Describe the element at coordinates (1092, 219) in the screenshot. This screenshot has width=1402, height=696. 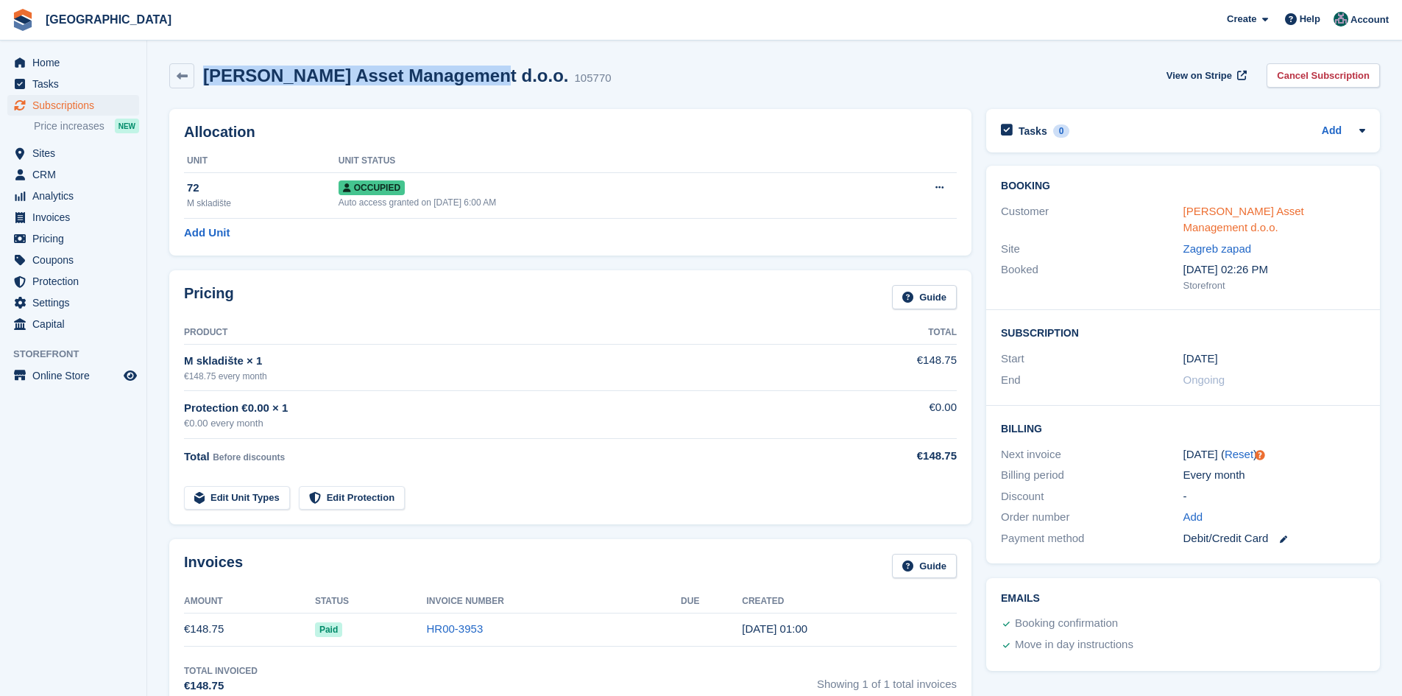
I see `div: Customer` at that location.